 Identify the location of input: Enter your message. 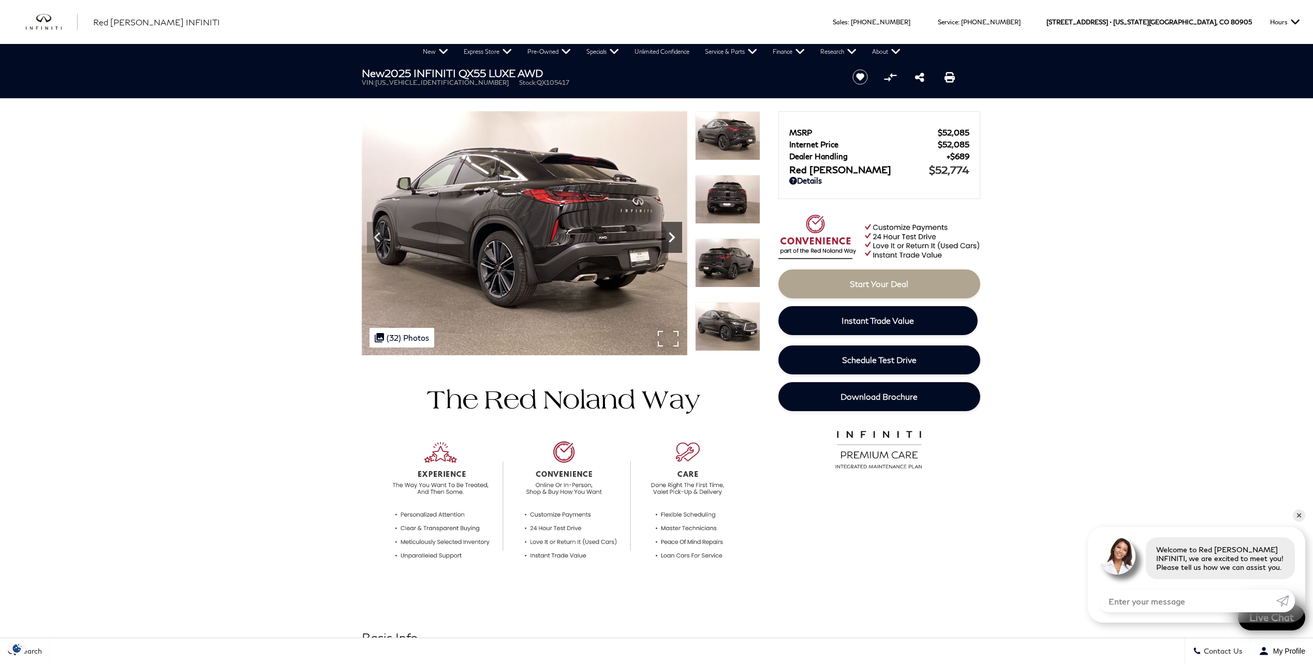
(1187, 601).